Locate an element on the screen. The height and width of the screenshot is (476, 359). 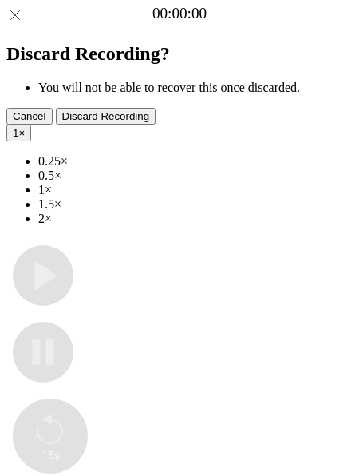
li: 0.5× is located at coordinates (196, 176).